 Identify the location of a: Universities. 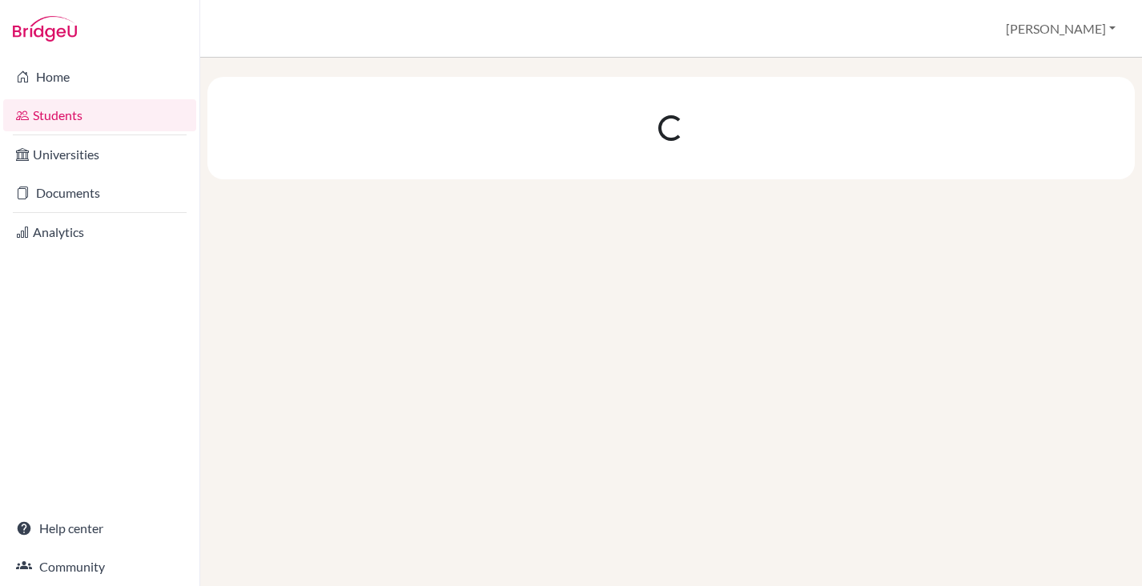
(99, 155).